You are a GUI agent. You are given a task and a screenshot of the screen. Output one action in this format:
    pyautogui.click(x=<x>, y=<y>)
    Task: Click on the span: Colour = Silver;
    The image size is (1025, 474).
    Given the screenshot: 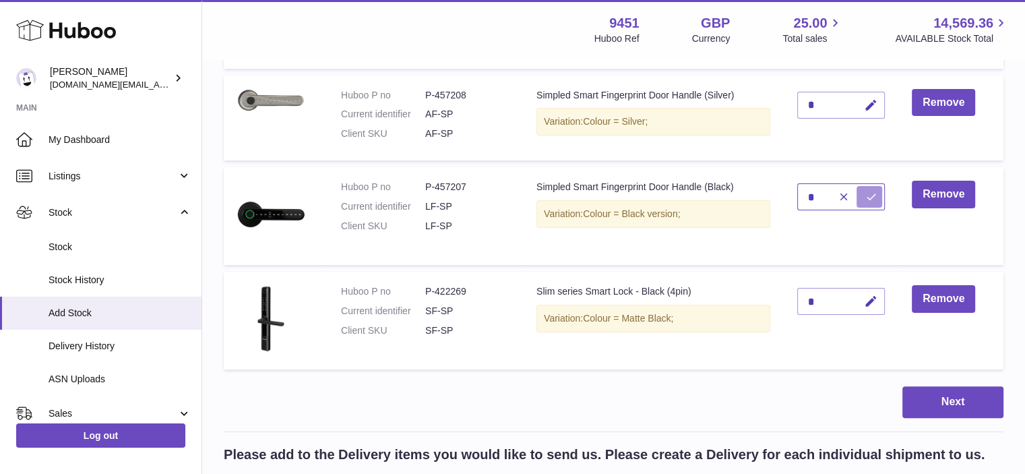 What is the action you would take?
    pyautogui.click(x=615, y=121)
    